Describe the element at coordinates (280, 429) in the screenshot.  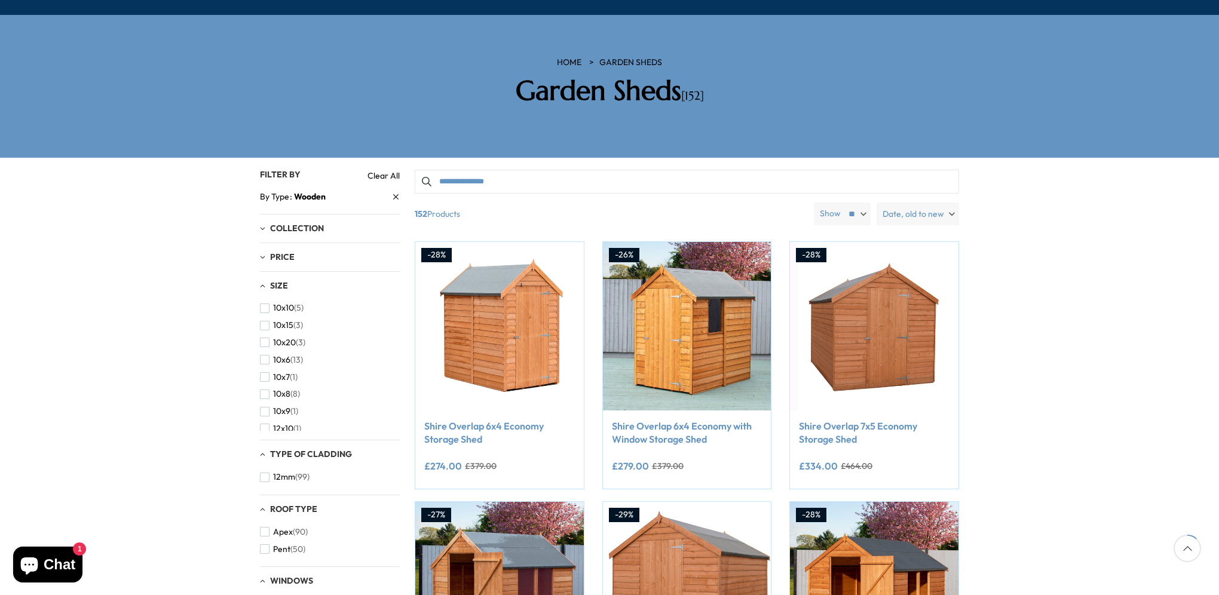
I see `button: 12x10` at that location.